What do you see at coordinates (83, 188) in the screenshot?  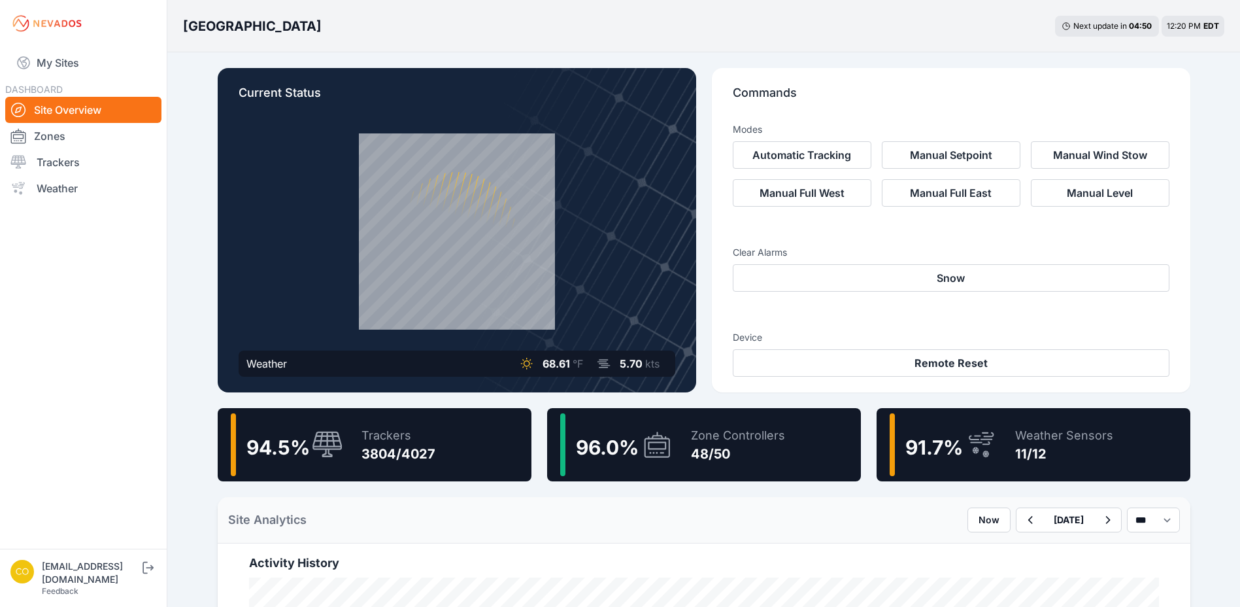 I see `a: Weather` at bounding box center [83, 188].